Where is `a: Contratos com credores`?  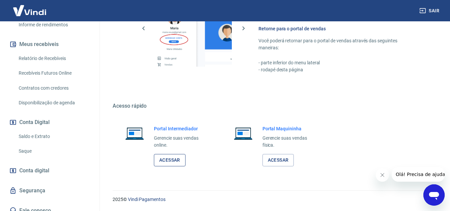
a: Contratos com credores is located at coordinates (54, 88).